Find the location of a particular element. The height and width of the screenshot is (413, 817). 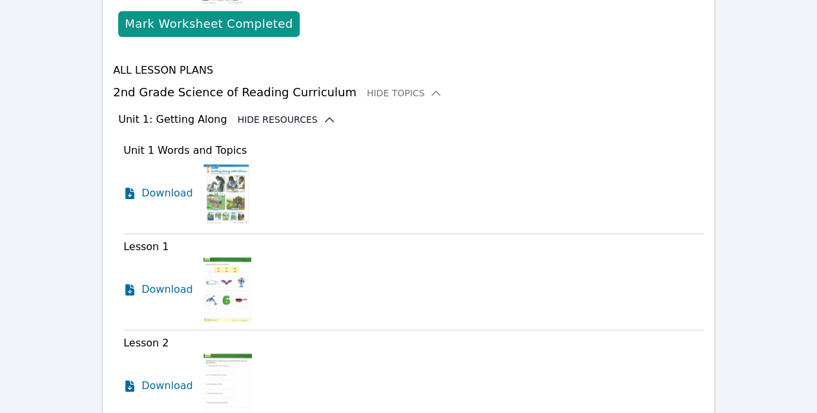

h3: 2nd Grade Science of Reading Curriculum is located at coordinates (408, 92).